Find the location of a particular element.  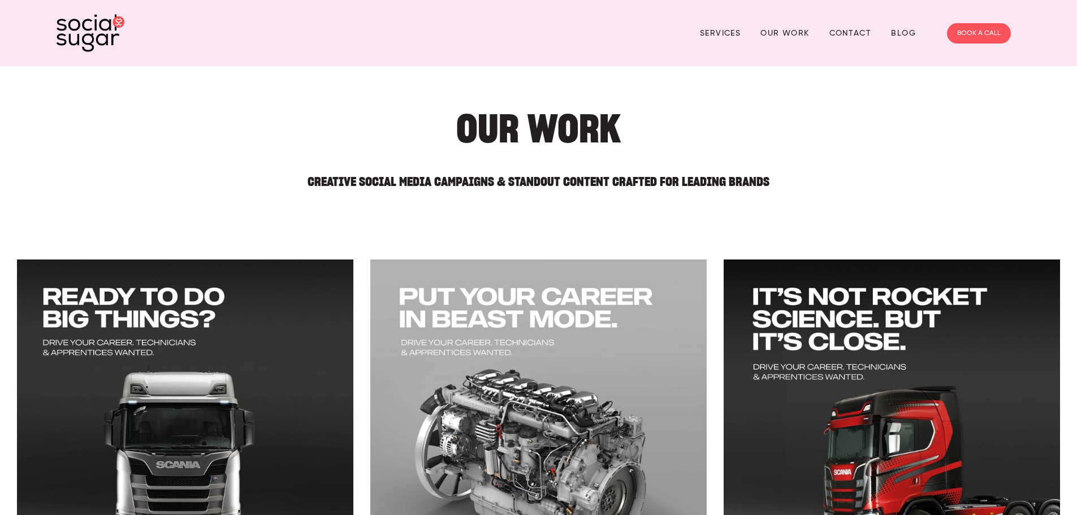

h2: Creative Social Media Campaigns & Standout Content Crafted for Leading Brands is located at coordinates (538, 176).